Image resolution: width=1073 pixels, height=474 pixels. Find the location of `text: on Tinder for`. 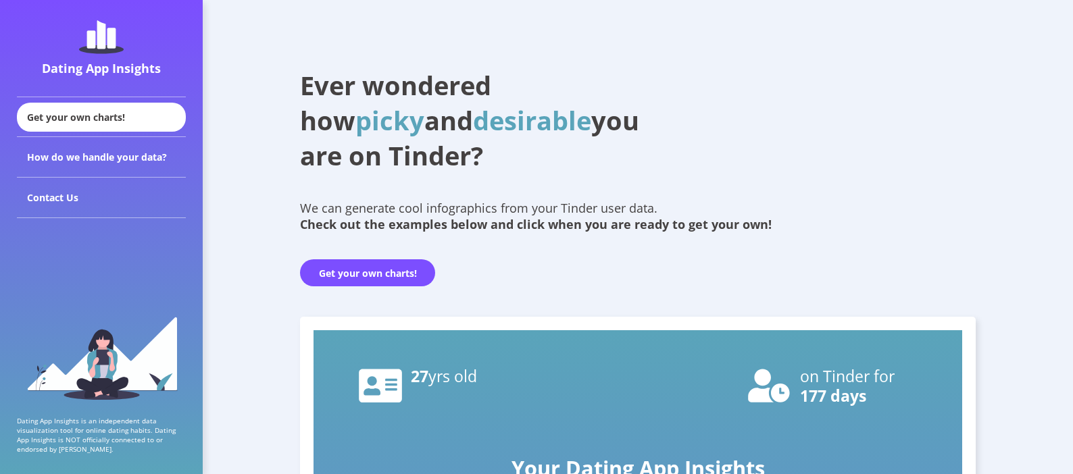

text: on Tinder for is located at coordinates (847, 376).